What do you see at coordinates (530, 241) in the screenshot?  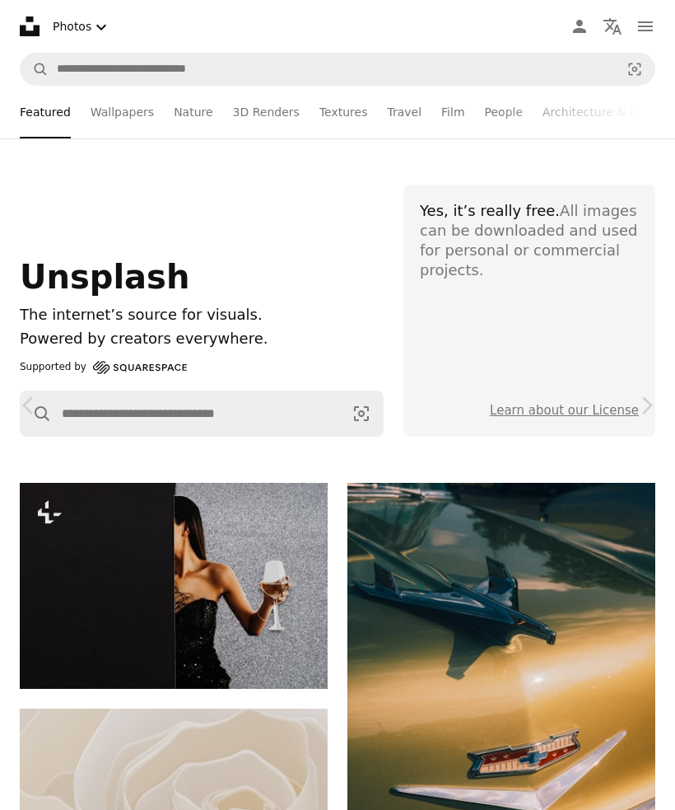 I see `div: All images can be downloaded and used for personal or commercial projects.` at bounding box center [530, 241].